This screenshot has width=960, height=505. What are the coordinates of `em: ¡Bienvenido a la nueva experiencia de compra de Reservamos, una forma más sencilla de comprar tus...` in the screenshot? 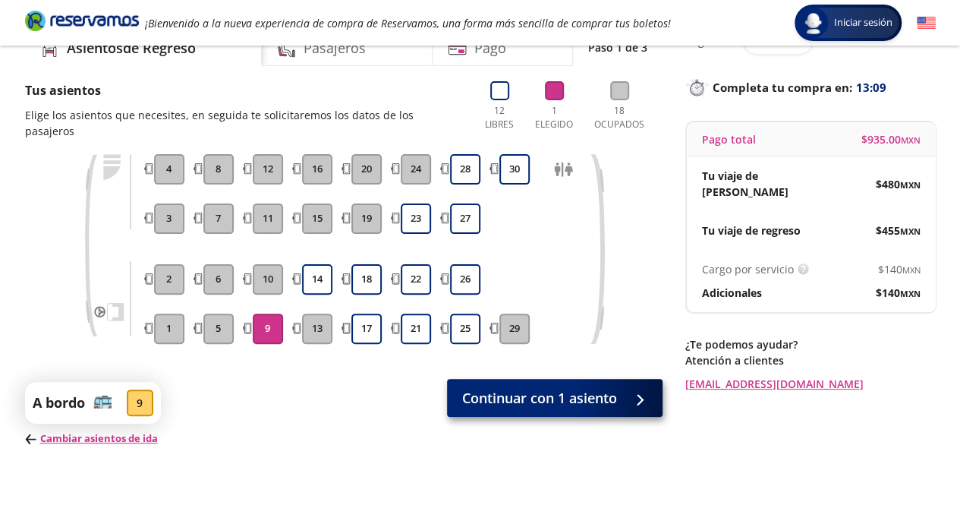 It's located at (408, 23).